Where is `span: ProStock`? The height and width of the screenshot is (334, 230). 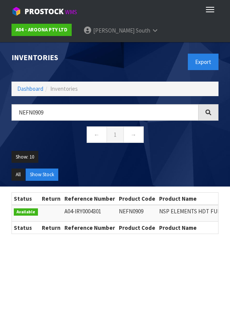
span: ProStock is located at coordinates (44, 11).